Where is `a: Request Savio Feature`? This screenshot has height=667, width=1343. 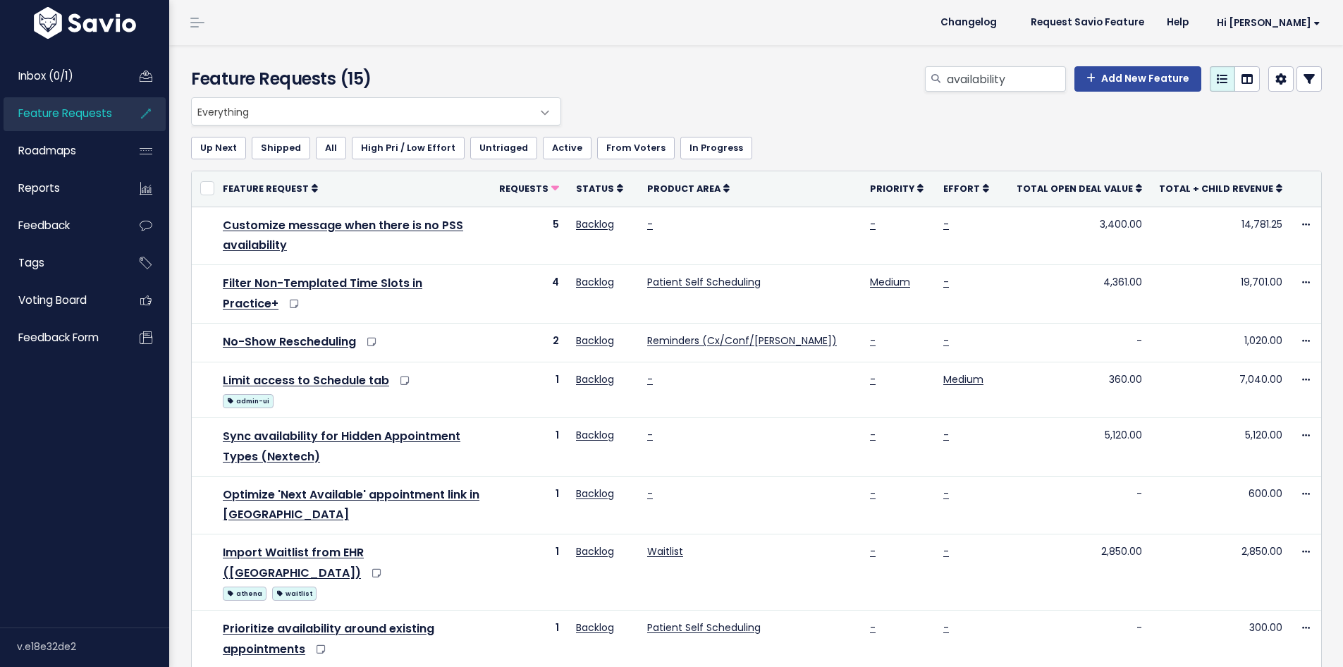 a: Request Savio Feature is located at coordinates (1087, 23).